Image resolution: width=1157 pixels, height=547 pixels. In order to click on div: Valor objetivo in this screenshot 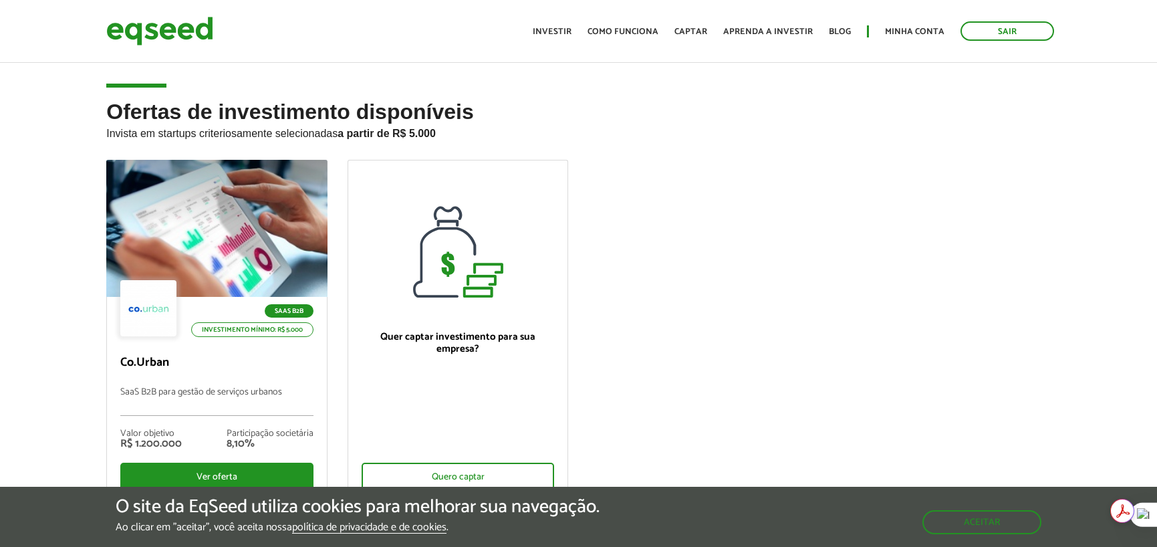, I will do `click(151, 434)`.